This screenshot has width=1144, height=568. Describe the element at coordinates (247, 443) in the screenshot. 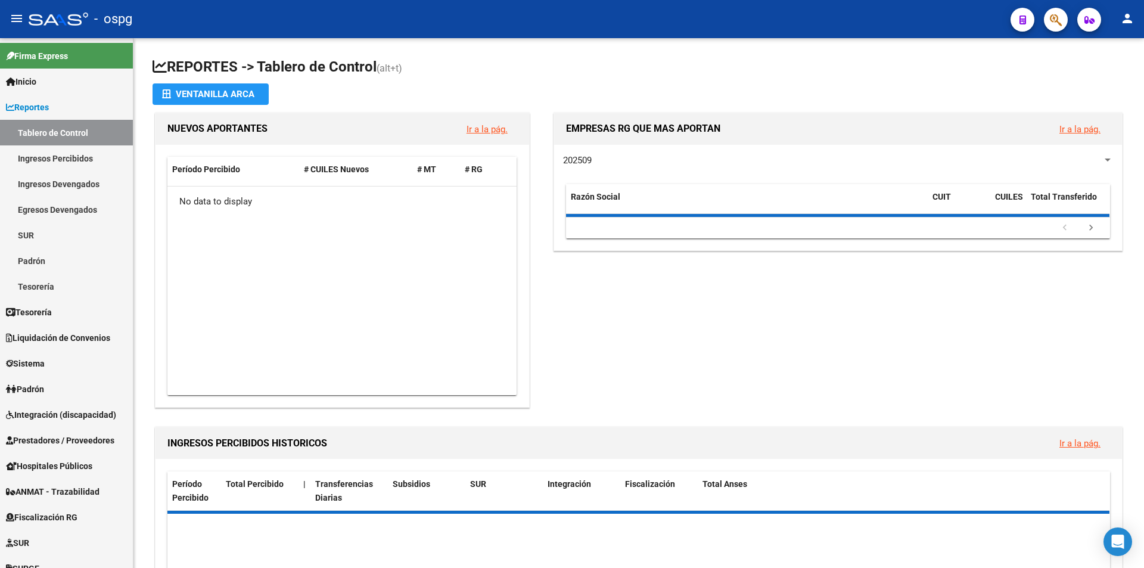

I see `span: INGRESOS PERCIBIDOS HISTORICOS` at that location.